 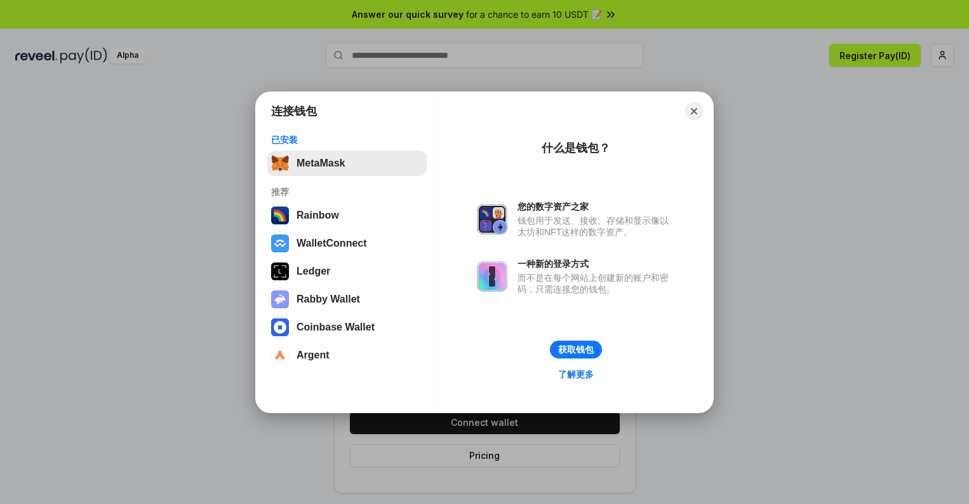 What do you see at coordinates (576, 349) in the screenshot?
I see `div: 获取钱包` at bounding box center [576, 349].